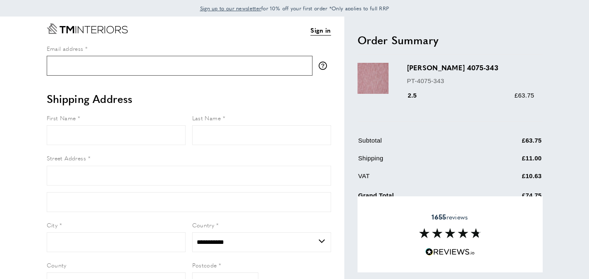 Image resolution: width=589 pixels, height=279 pixels. Describe the element at coordinates (417, 179) in the screenshot. I see `td: VAT` at that location.